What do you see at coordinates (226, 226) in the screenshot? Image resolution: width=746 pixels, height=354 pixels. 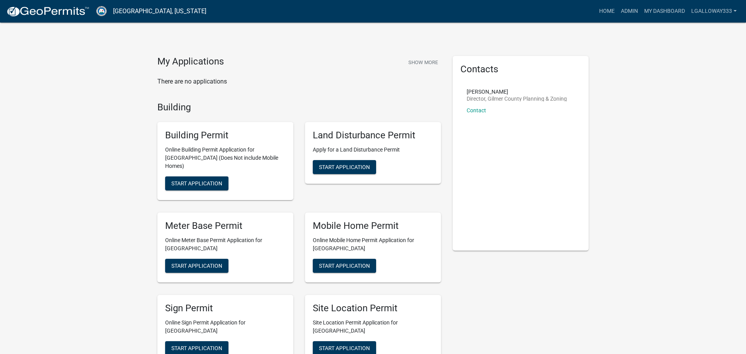 I see `h5: Meter Base Permit` at bounding box center [226, 226].